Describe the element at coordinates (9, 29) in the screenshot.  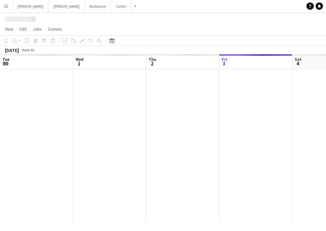
I see `a: View` at that location.